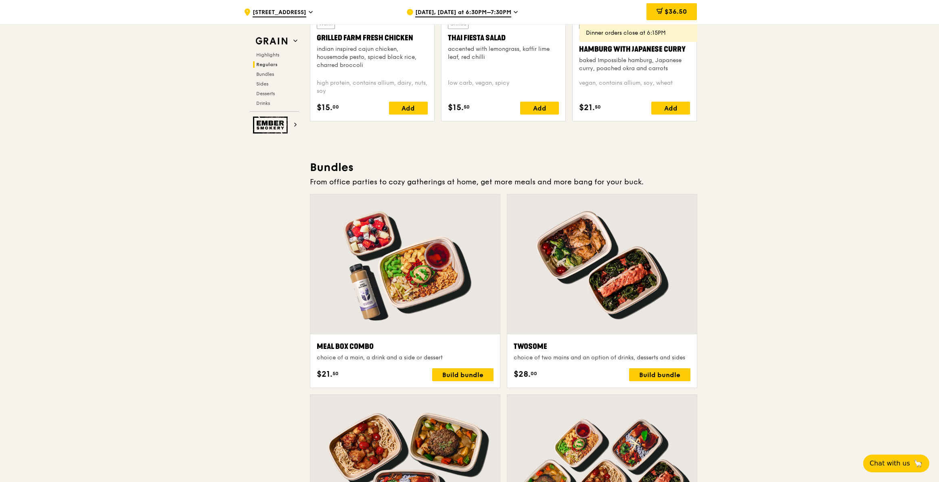 Image resolution: width=939 pixels, height=482 pixels. Describe the element at coordinates (504, 168) in the screenshot. I see `h3: Bundles` at that location.